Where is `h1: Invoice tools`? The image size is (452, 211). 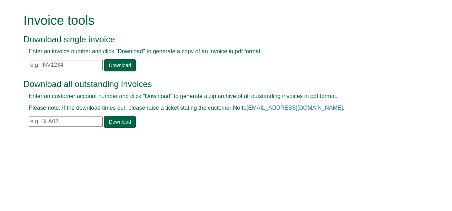
h1: Invoice tools is located at coordinates (218, 21).